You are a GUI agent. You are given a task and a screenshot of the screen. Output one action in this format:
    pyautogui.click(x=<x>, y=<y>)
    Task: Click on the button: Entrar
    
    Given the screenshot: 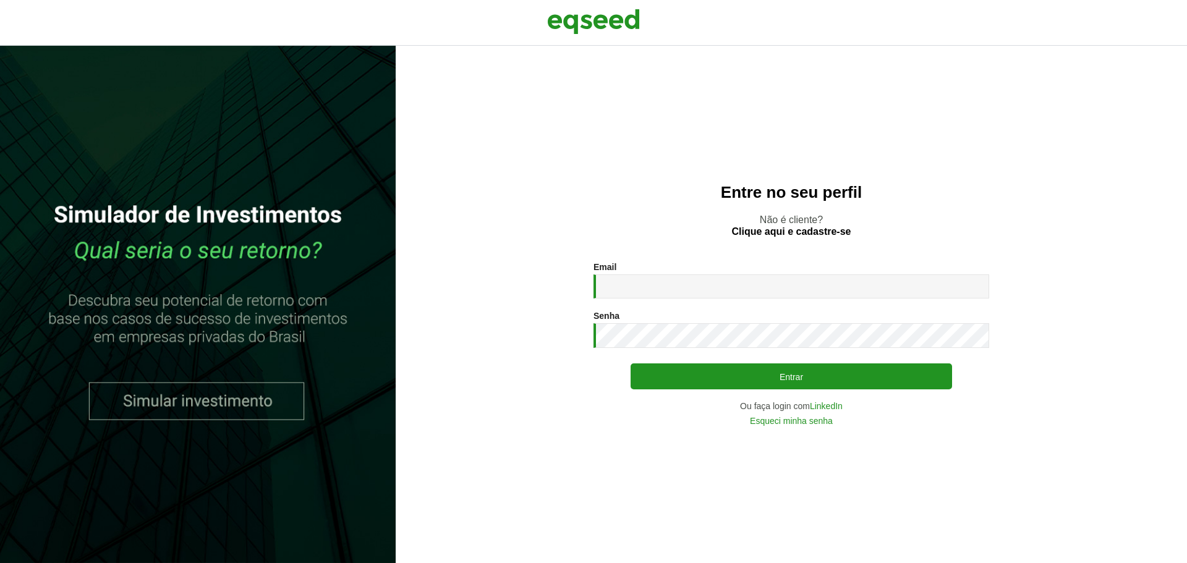 What is the action you would take?
    pyautogui.click(x=791, y=377)
    